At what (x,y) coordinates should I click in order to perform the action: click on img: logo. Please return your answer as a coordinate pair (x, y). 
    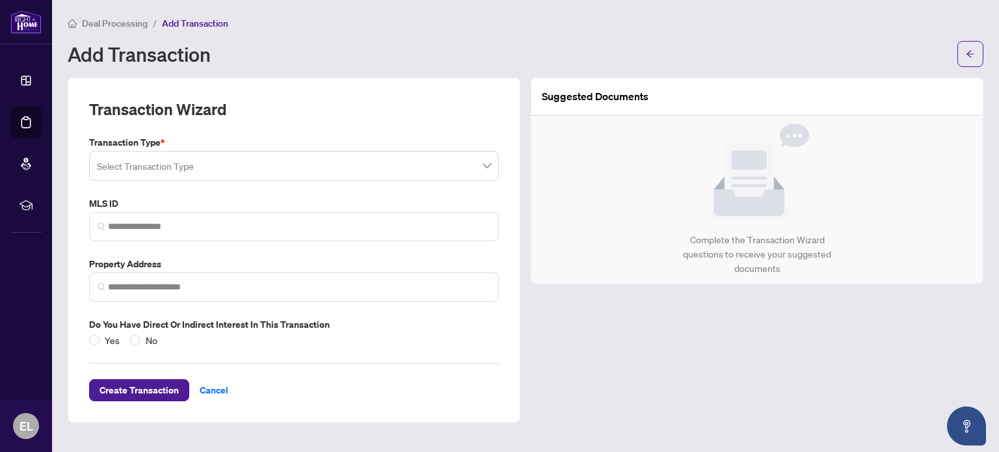
    Looking at the image, I should click on (26, 21).